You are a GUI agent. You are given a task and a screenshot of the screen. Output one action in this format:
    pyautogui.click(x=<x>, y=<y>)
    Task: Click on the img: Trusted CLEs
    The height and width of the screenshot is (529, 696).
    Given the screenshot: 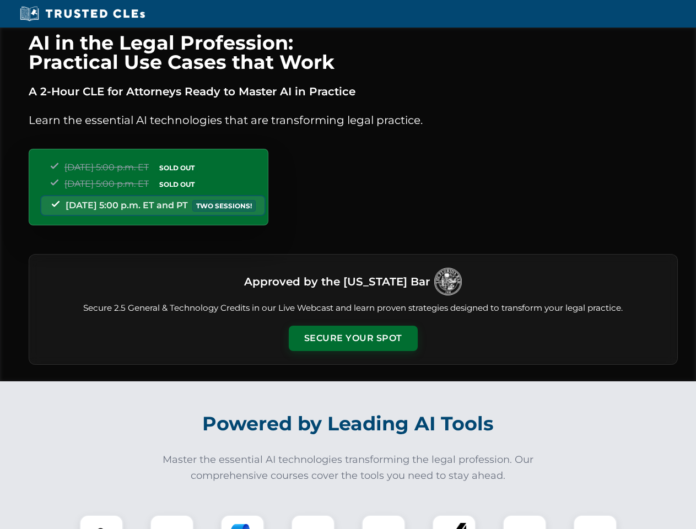 What is the action you would take?
    pyautogui.click(x=82, y=14)
    